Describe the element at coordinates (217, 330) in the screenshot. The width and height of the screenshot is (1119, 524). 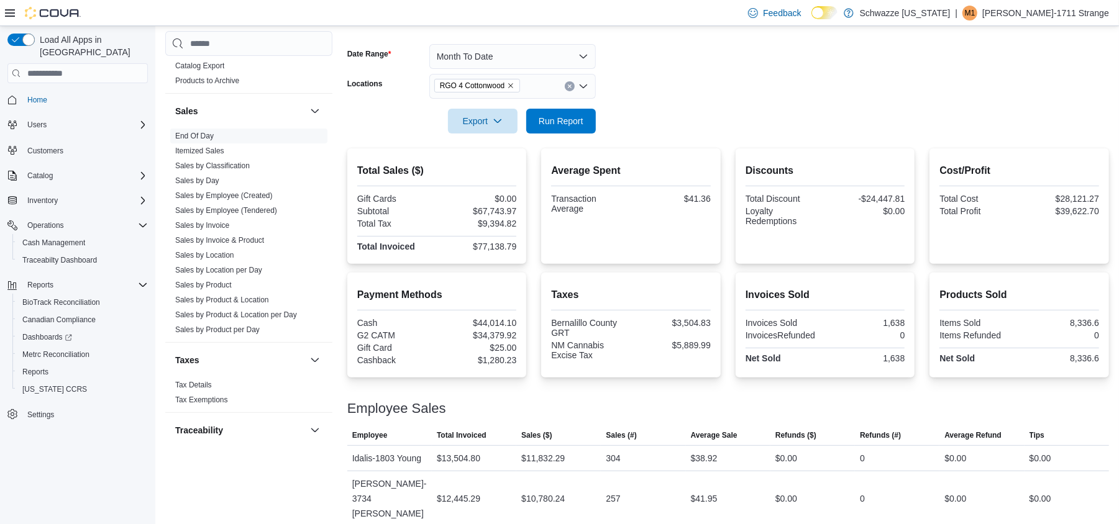
I see `a: Sales by Product per Day` at that location.